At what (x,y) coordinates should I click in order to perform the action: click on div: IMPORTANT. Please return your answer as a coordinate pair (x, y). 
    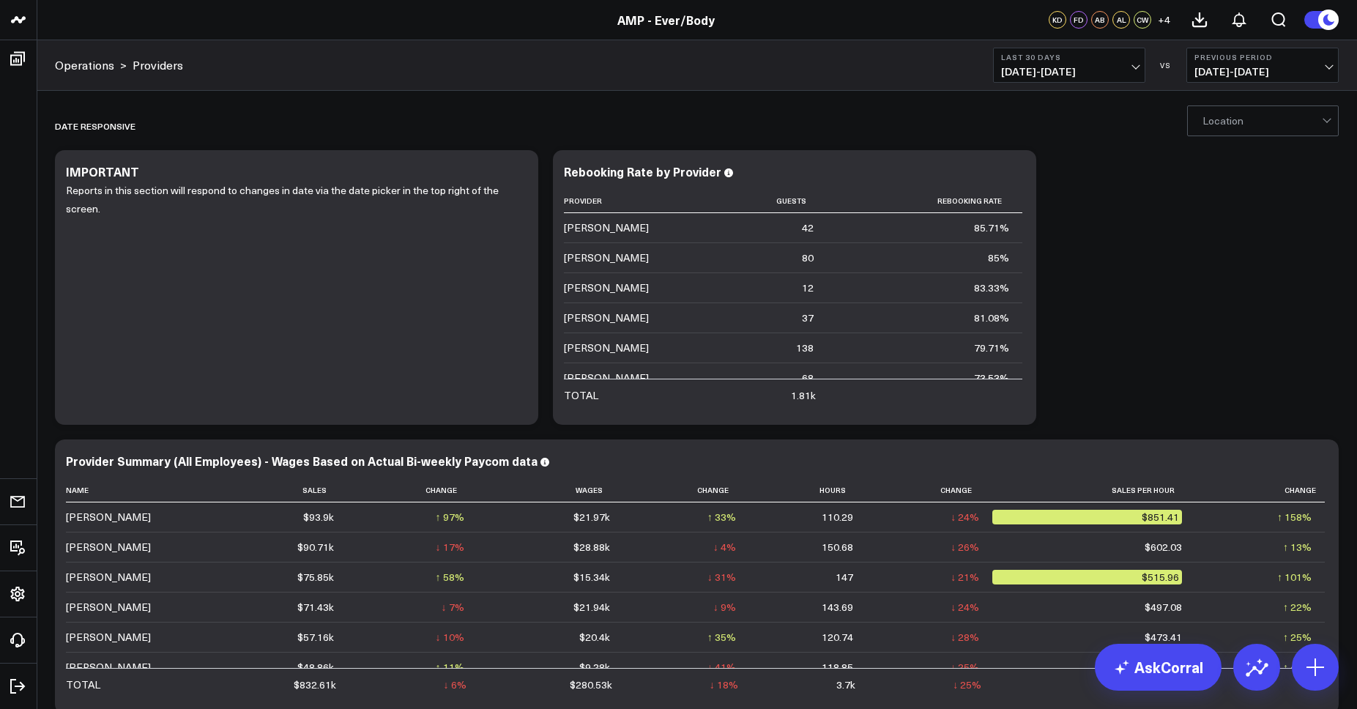
    Looking at the image, I should click on (103, 171).